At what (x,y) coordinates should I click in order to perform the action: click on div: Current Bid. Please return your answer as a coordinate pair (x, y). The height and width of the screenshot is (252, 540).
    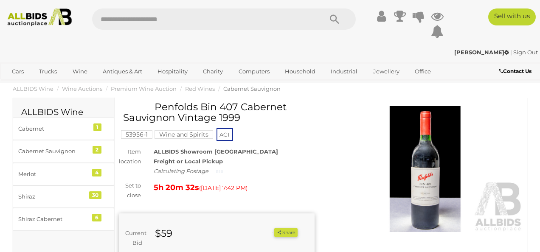
    Looking at the image, I should click on (134, 238).